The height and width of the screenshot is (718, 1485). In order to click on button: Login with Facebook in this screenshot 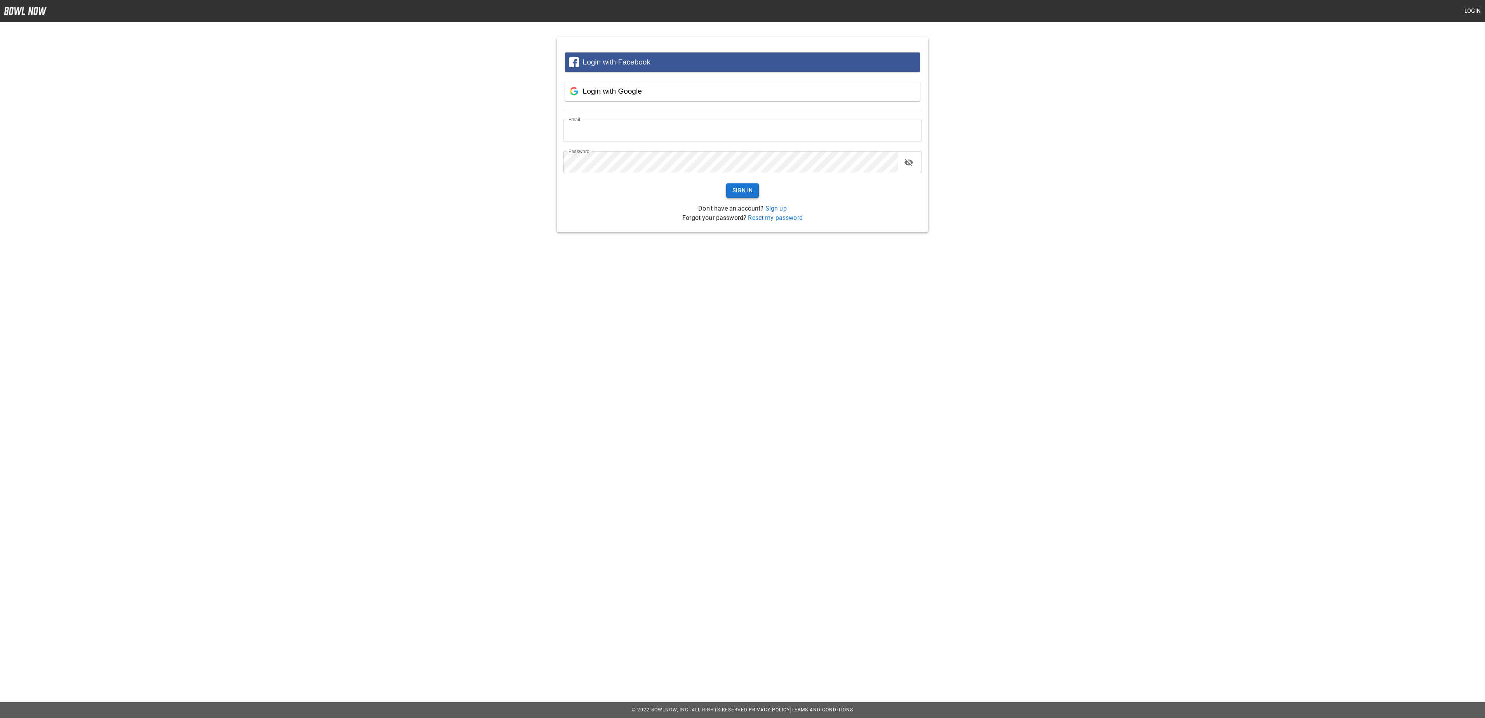, I will do `click(743, 62)`.